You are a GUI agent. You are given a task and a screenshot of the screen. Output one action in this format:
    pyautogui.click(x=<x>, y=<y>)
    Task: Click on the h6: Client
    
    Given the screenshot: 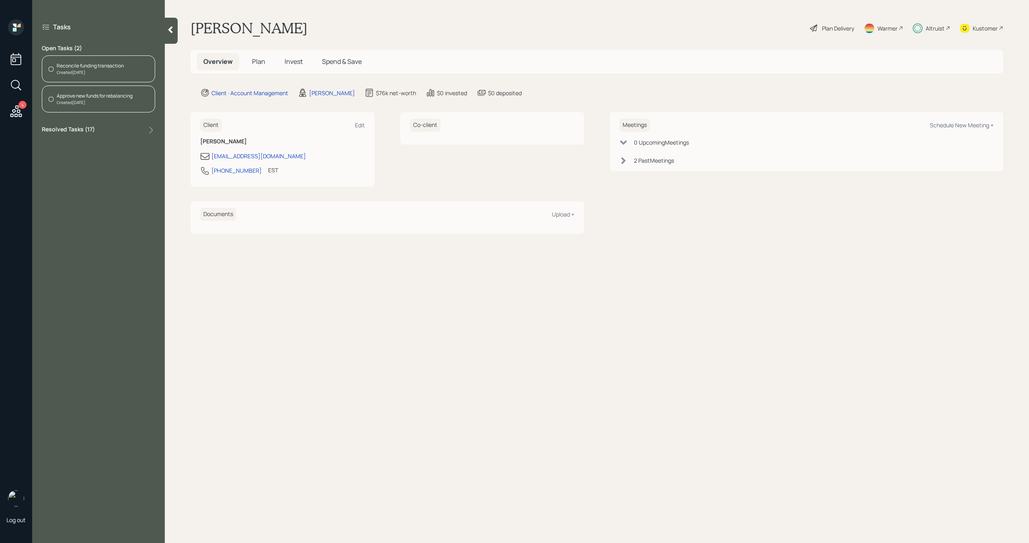 What is the action you would take?
    pyautogui.click(x=211, y=125)
    